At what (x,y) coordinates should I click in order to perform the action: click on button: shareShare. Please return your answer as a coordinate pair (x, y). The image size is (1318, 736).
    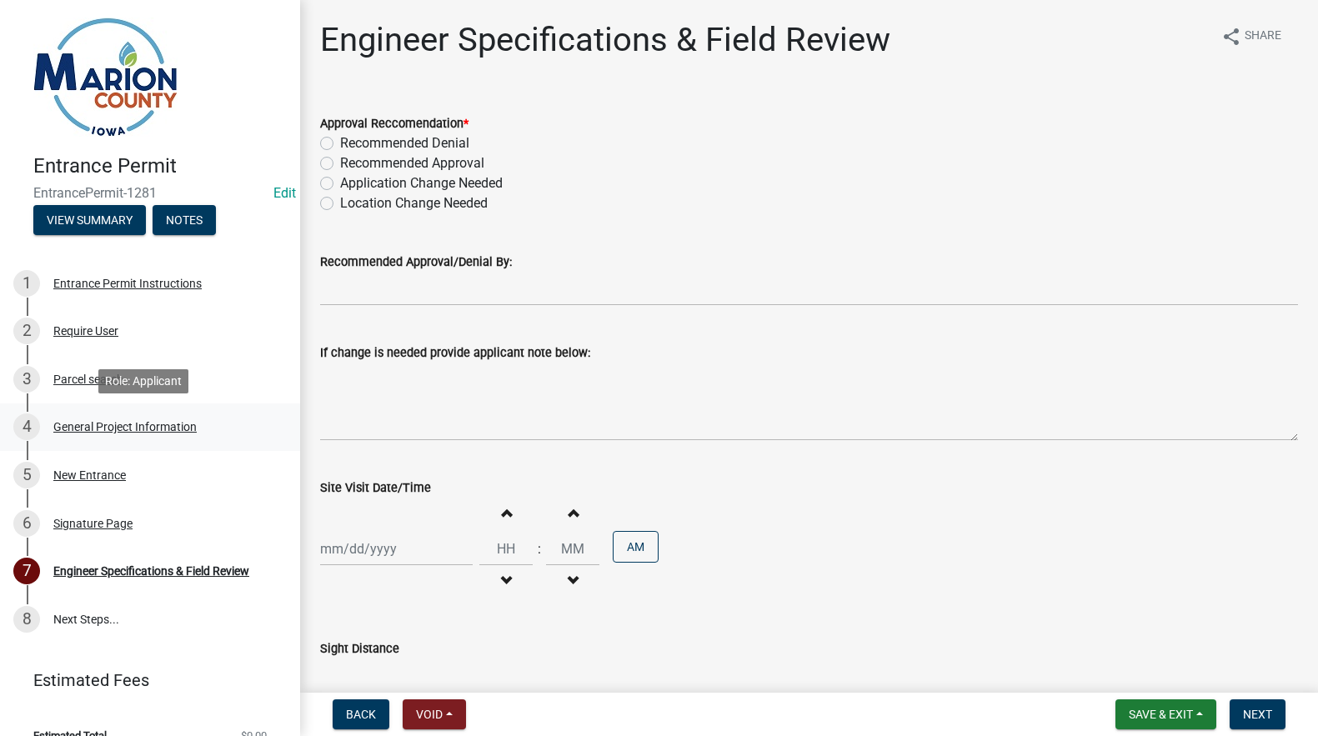
    Looking at the image, I should click on (1252, 36).